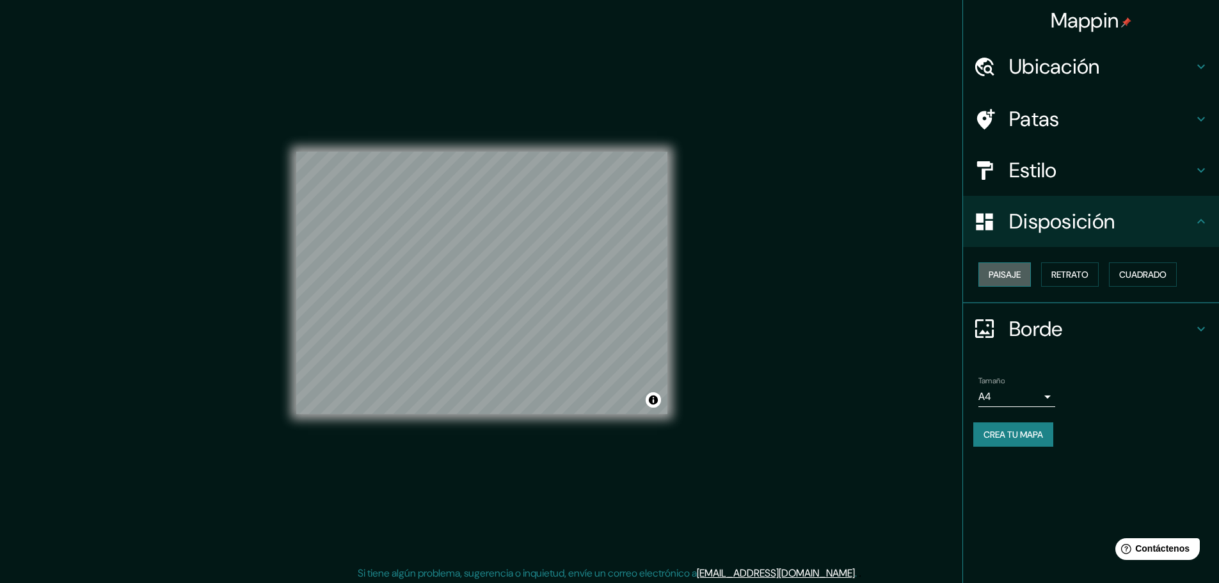 This screenshot has width=1219, height=583. What do you see at coordinates (1070, 275) in the screenshot?
I see `button: Retrato` at bounding box center [1070, 275].